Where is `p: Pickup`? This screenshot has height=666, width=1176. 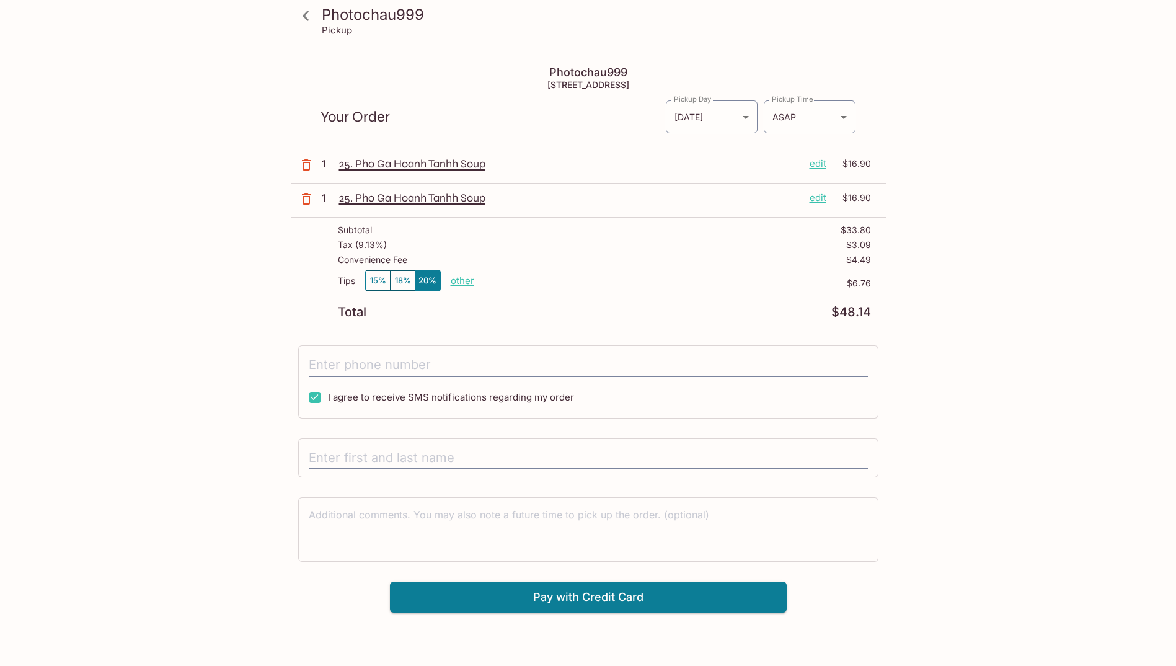
p: Pickup is located at coordinates (337, 30).